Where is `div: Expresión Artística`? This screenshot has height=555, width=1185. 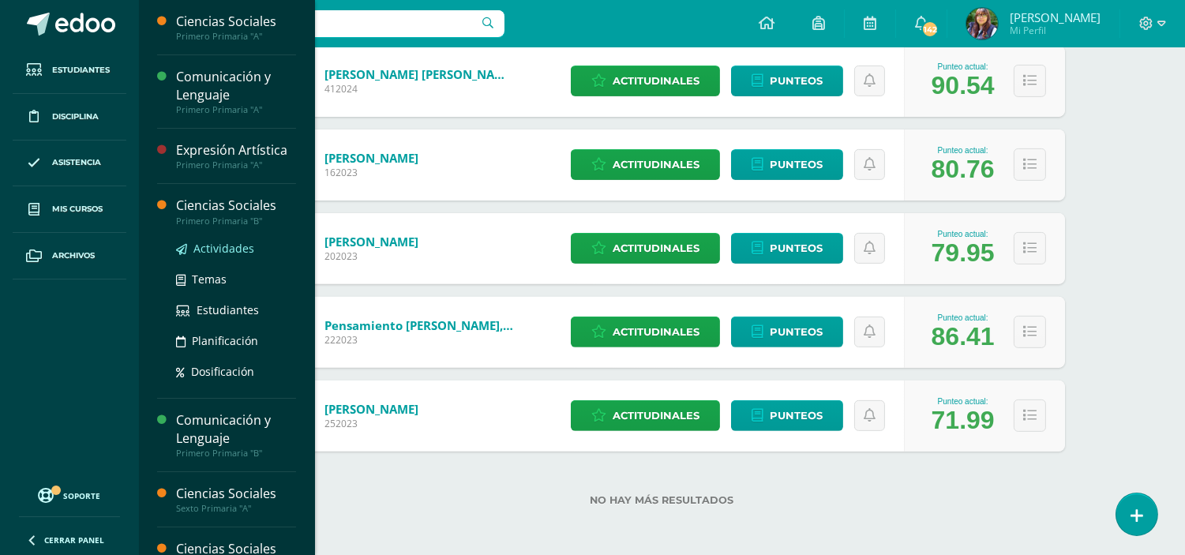
div: Expresión Artística is located at coordinates (236, 150).